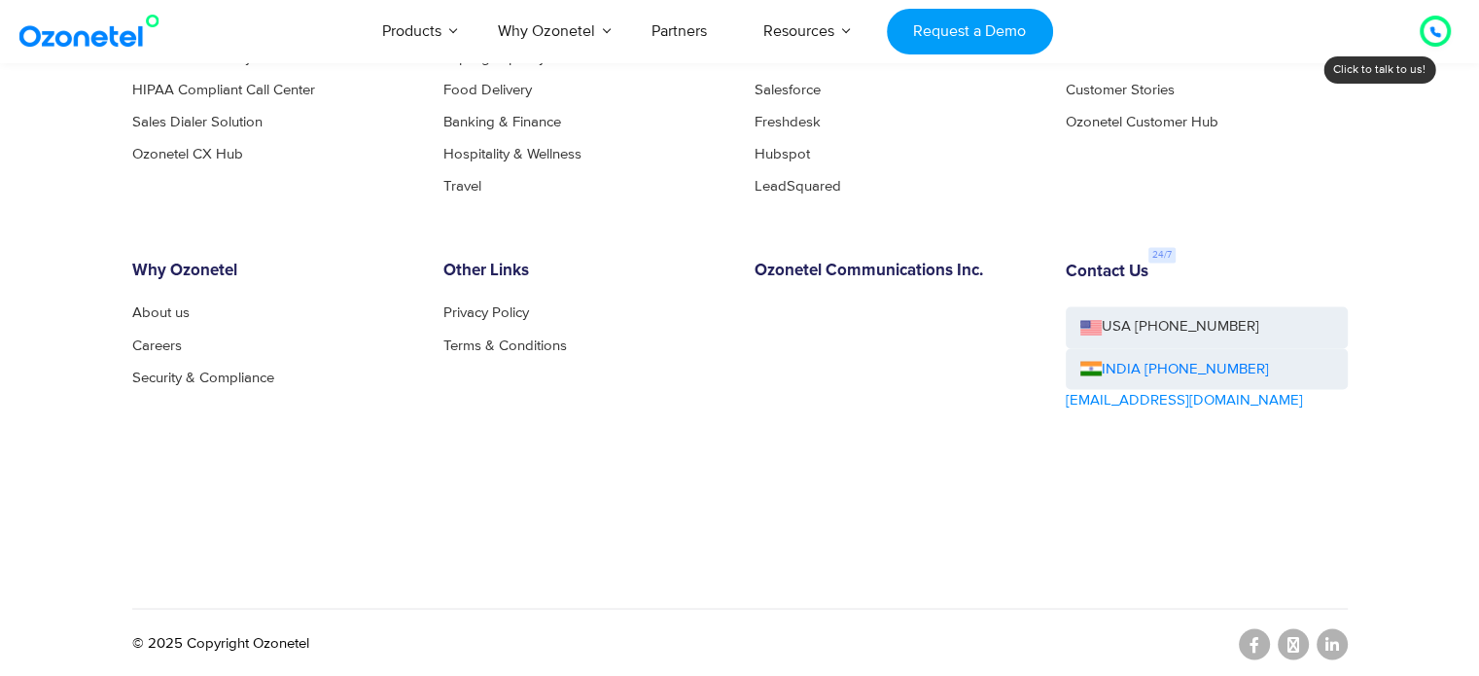 The image size is (1479, 676). Describe the element at coordinates (188, 154) in the screenshot. I see `a: Ozonetel CX Hub` at that location.